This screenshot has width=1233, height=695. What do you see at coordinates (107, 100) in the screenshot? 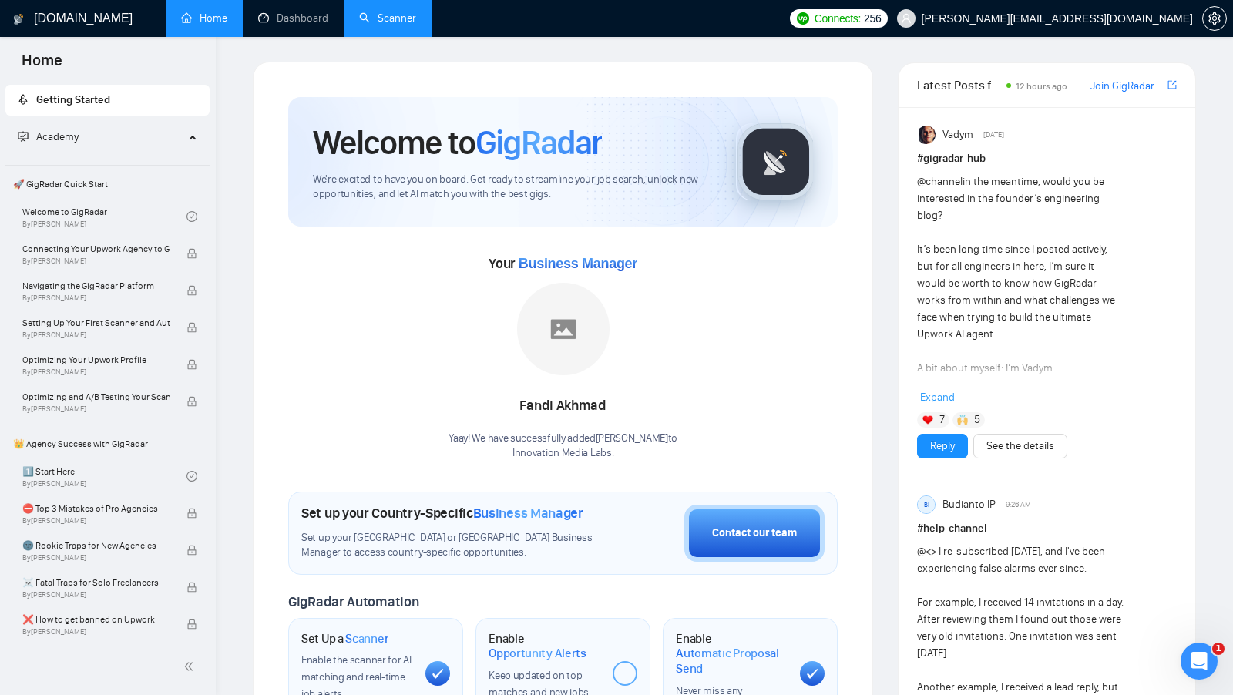
I see `li: Getting Started` at bounding box center [107, 100].